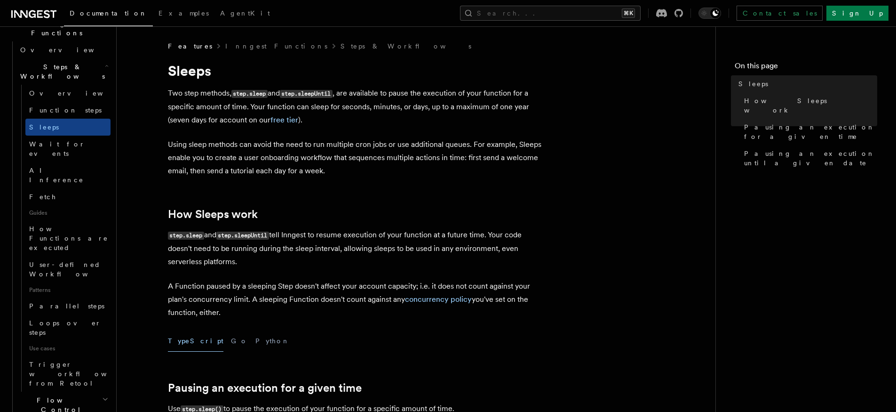 This screenshot has height=412, width=896. What do you see at coordinates (183, 14) in the screenshot?
I see `a: Examples` at bounding box center [183, 14].